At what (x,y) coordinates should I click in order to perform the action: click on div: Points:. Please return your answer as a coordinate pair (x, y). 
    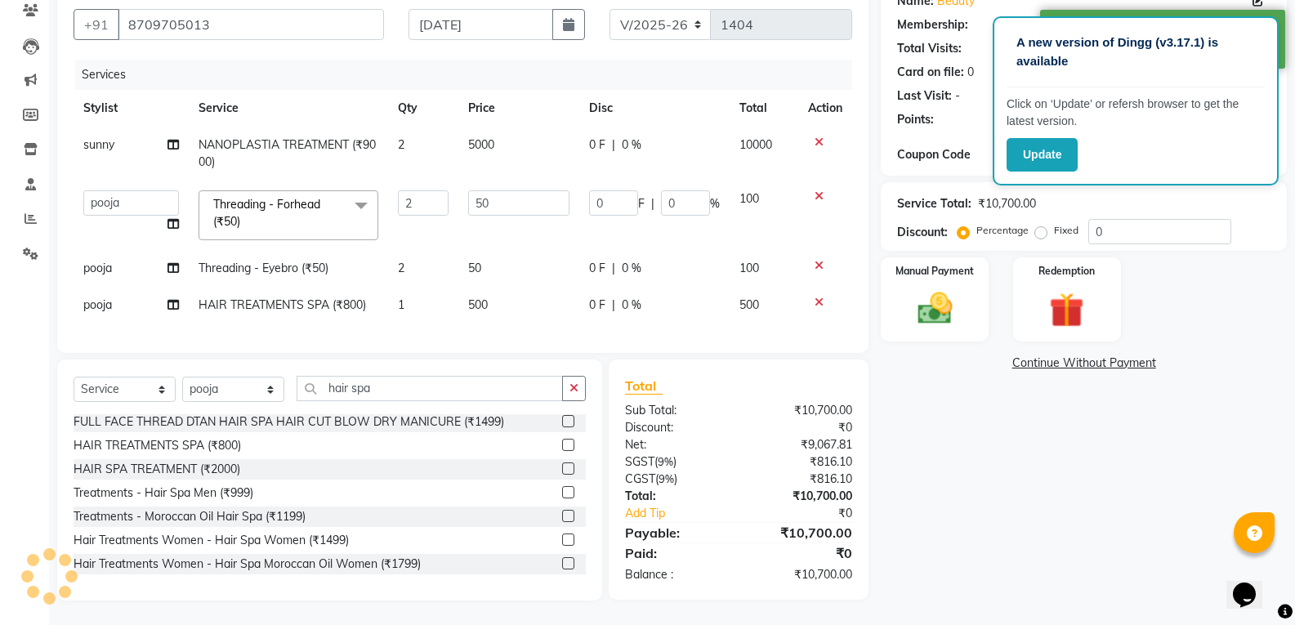
    Looking at the image, I should click on (915, 119).